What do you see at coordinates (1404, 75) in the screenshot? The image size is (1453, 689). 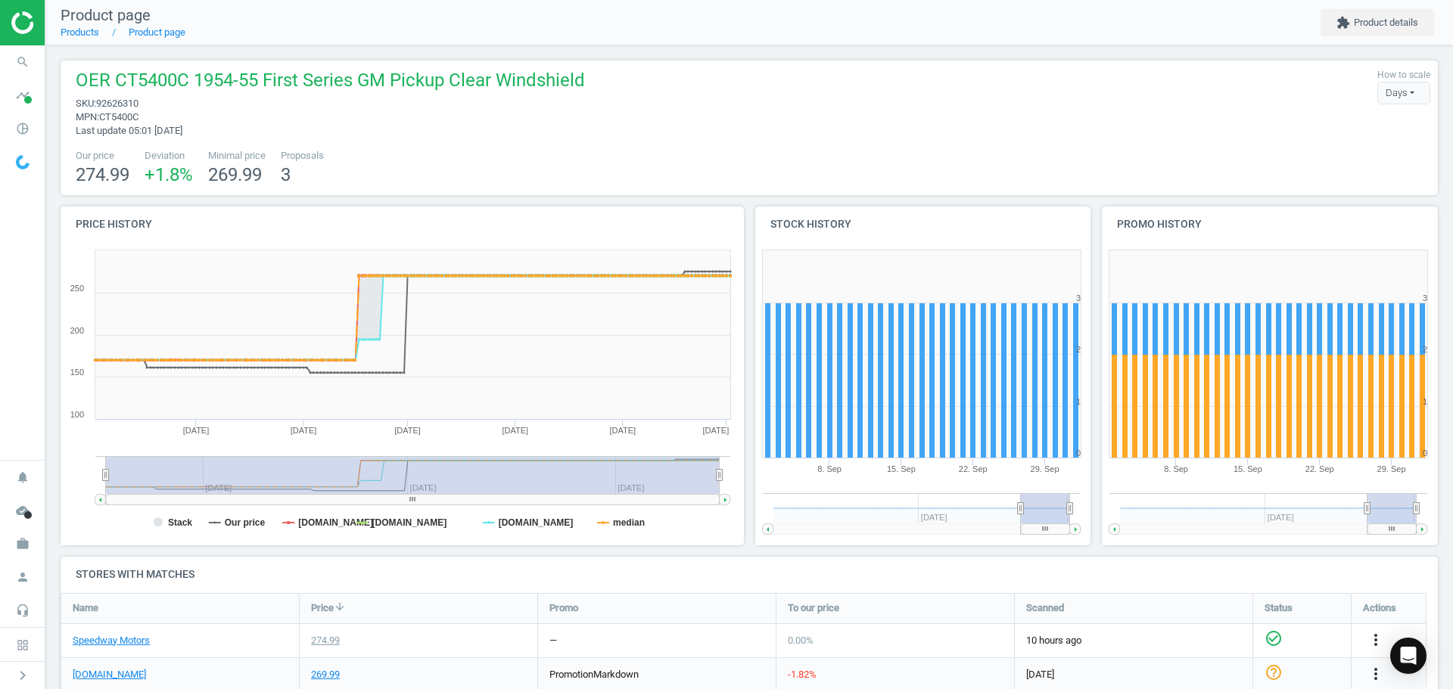 I see `label: How to scale` at bounding box center [1404, 75].